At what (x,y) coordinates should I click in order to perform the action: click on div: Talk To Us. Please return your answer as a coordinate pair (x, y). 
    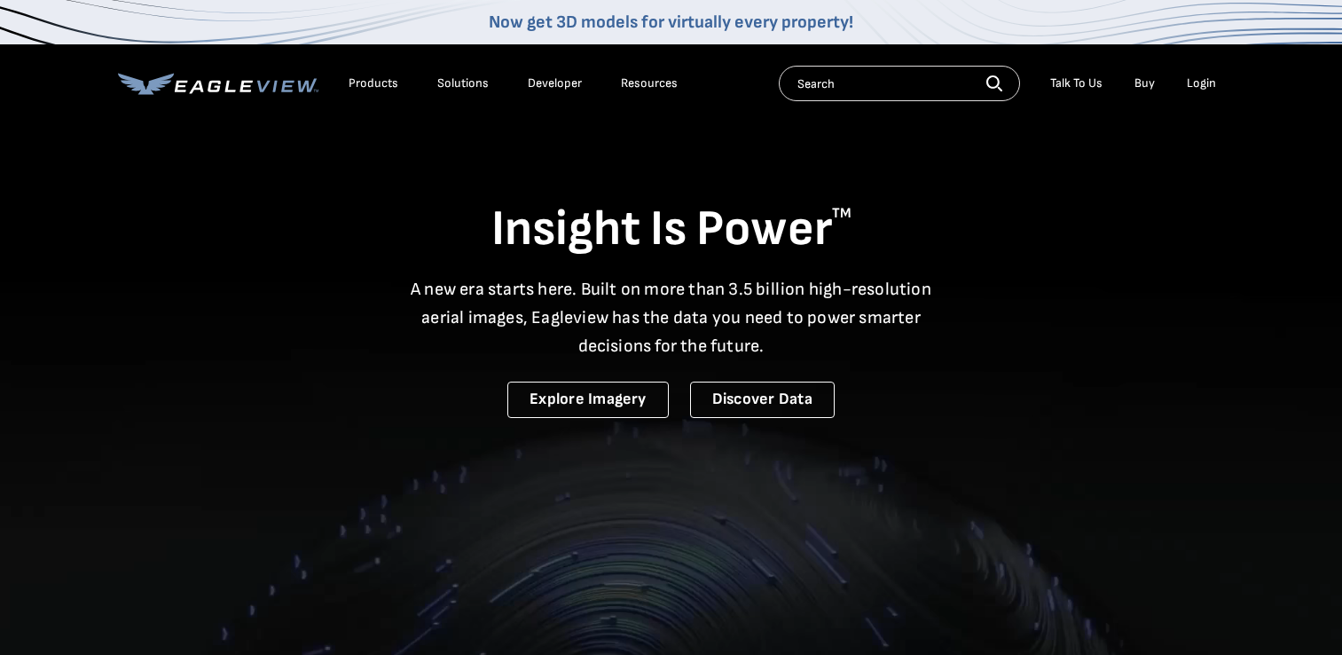
    Looking at the image, I should click on (1076, 83).